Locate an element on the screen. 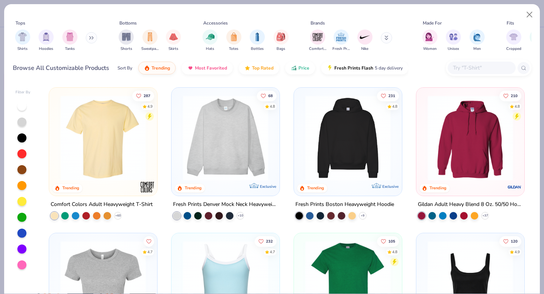 The height and width of the screenshot is (294, 544). img: Men Image is located at coordinates (477, 37).